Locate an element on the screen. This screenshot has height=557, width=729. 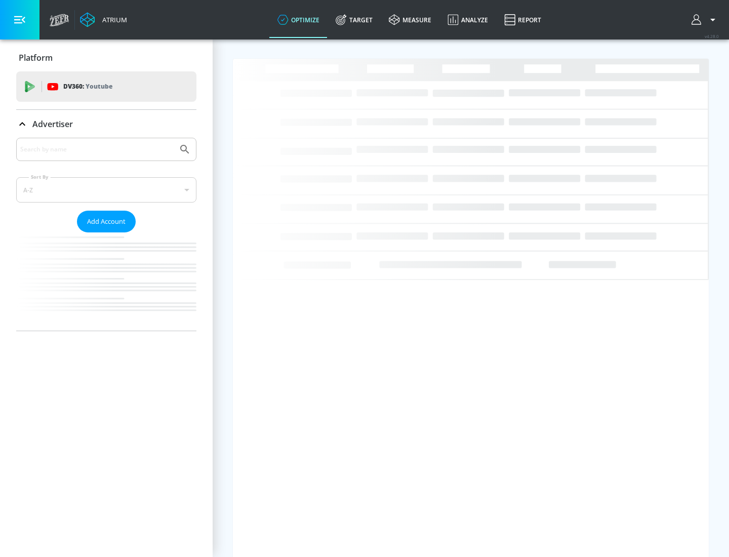
a: measure is located at coordinates (410, 20).